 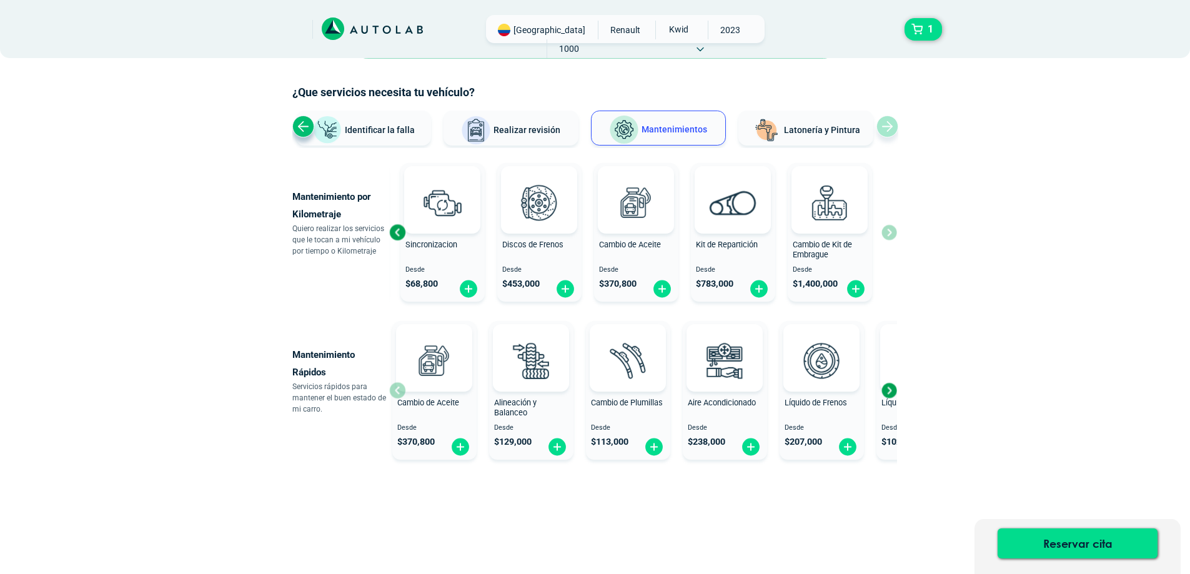 I want to click on span: $ 102,000, so click(x=900, y=442).